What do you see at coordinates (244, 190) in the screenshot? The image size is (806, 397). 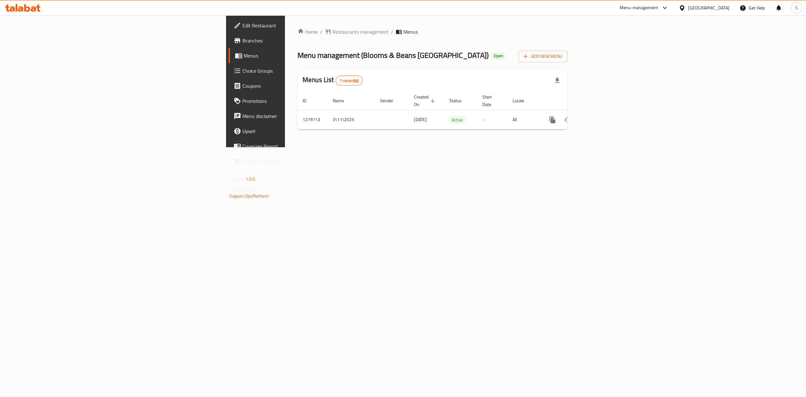 I see `span: Get support on:` at bounding box center [244, 190].